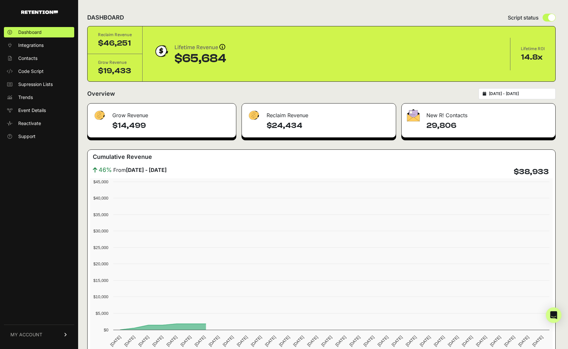  What do you see at coordinates (101, 264) in the screenshot?
I see `text: $20,000` at bounding box center [101, 264].